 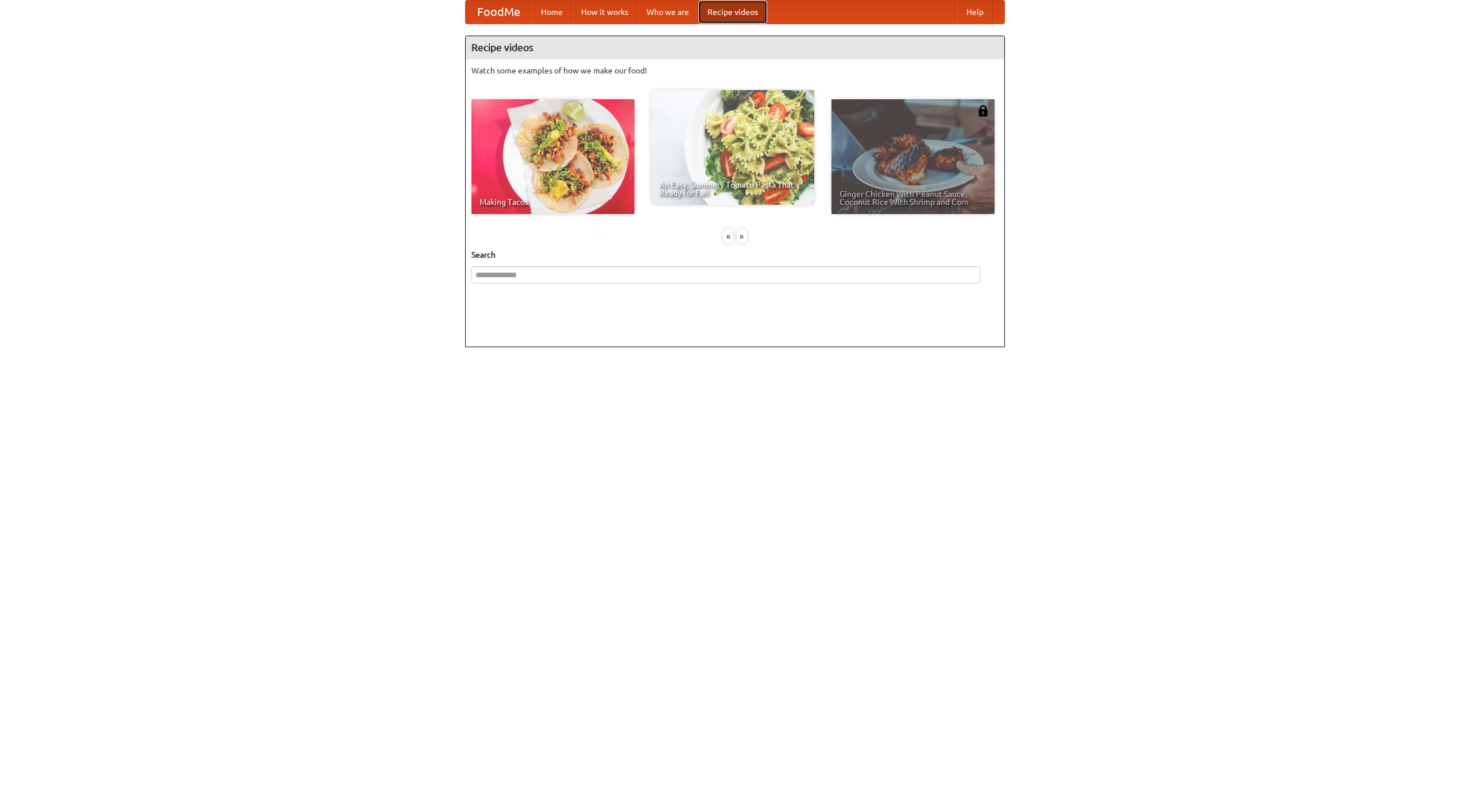 What do you see at coordinates (667, 12) in the screenshot?
I see `a: Who we are` at bounding box center [667, 12].